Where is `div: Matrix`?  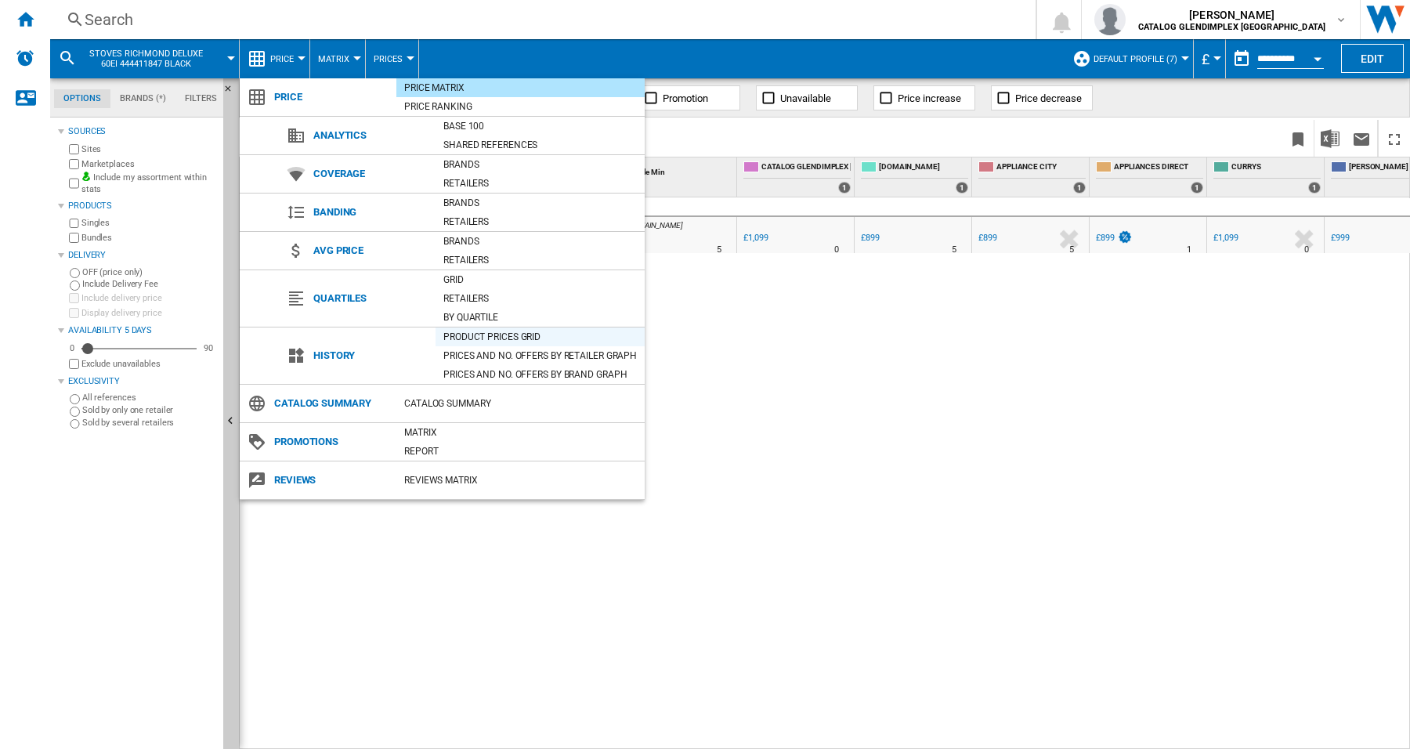
div: Matrix is located at coordinates (520, 432).